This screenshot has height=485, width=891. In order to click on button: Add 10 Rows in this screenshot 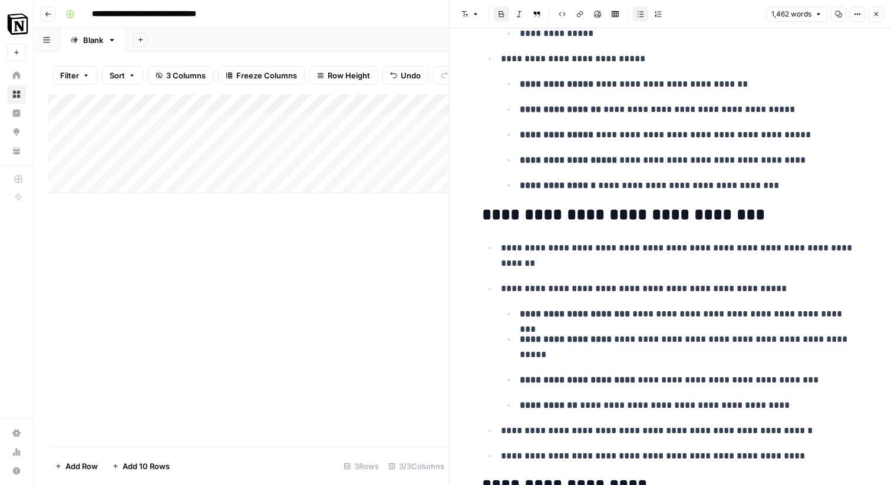, I will do `click(141, 466)`.